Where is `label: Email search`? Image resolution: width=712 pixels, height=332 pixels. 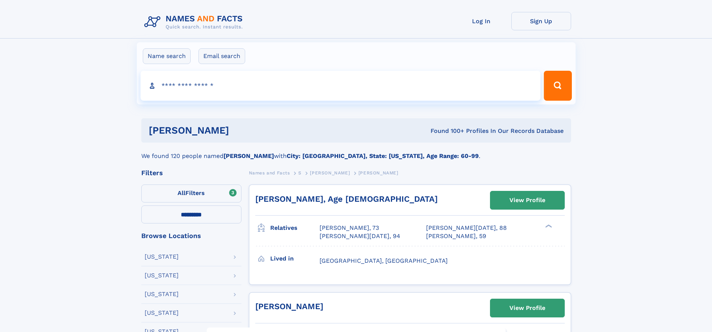 label: Email search is located at coordinates (222, 56).